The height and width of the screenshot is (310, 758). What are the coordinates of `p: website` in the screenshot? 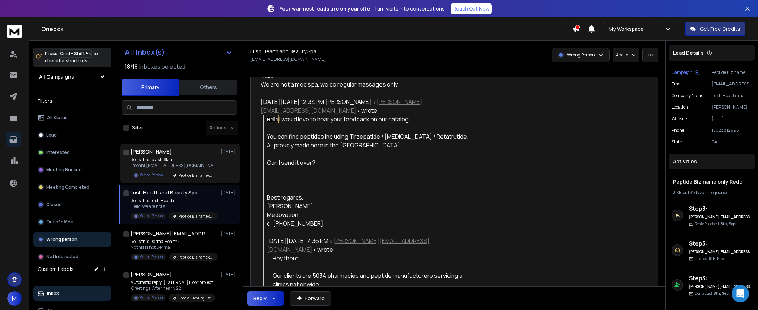 It's located at (679, 119).